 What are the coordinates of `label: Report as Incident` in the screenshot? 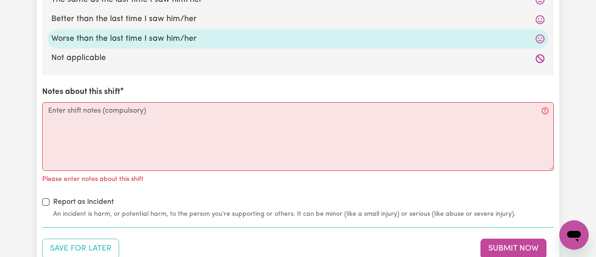 It's located at (83, 202).